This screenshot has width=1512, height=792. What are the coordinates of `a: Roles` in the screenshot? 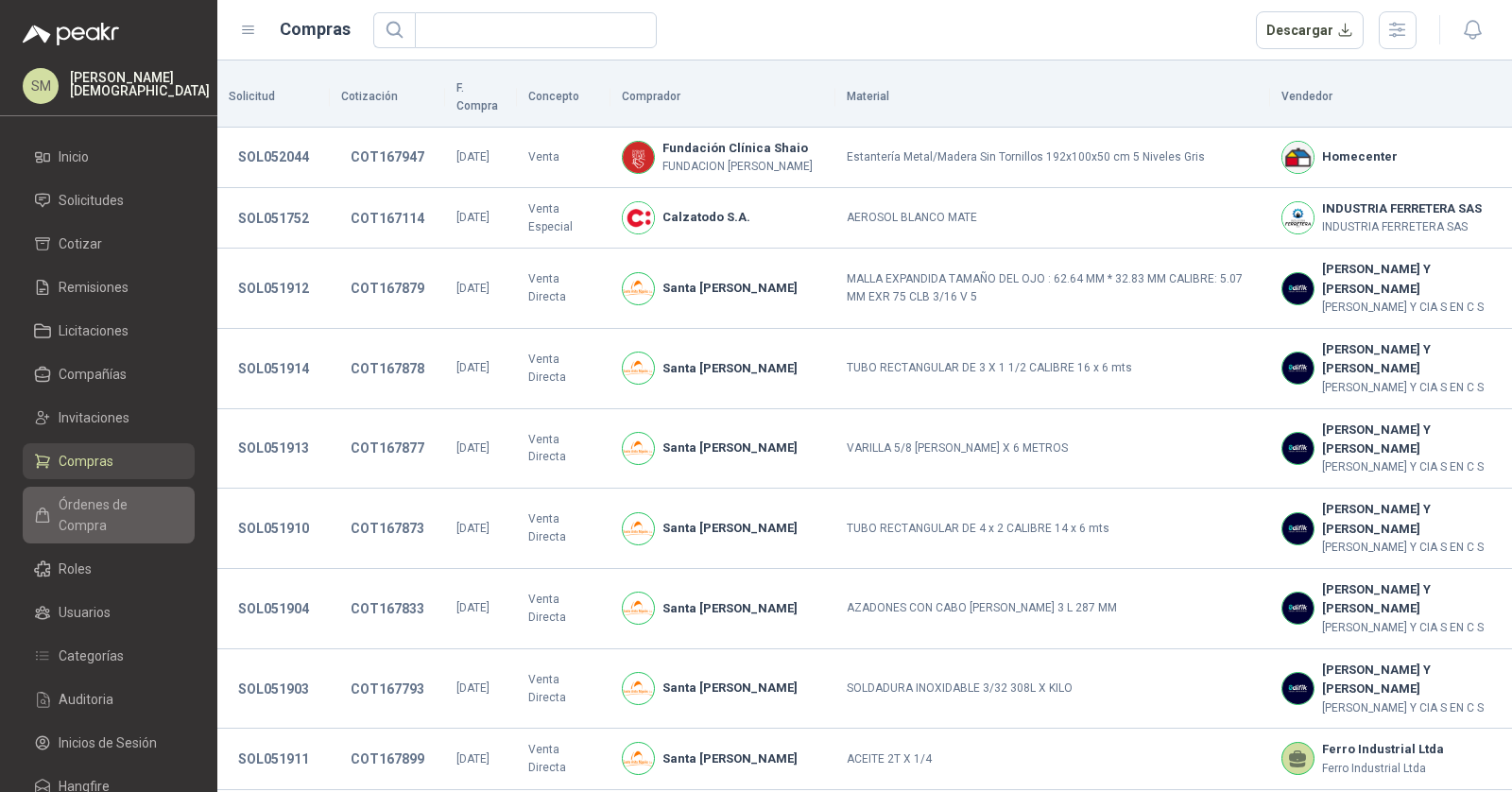 It's located at (108, 569).